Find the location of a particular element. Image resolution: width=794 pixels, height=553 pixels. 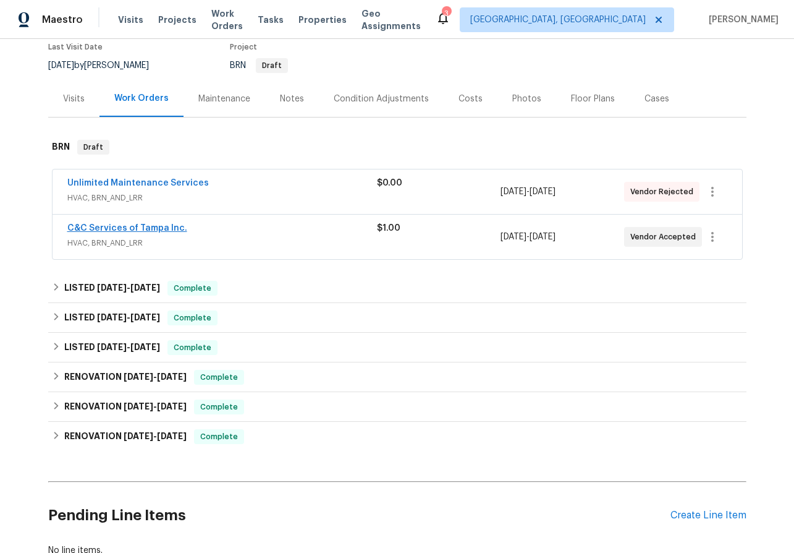

div: Maintenance is located at coordinates (224, 99).